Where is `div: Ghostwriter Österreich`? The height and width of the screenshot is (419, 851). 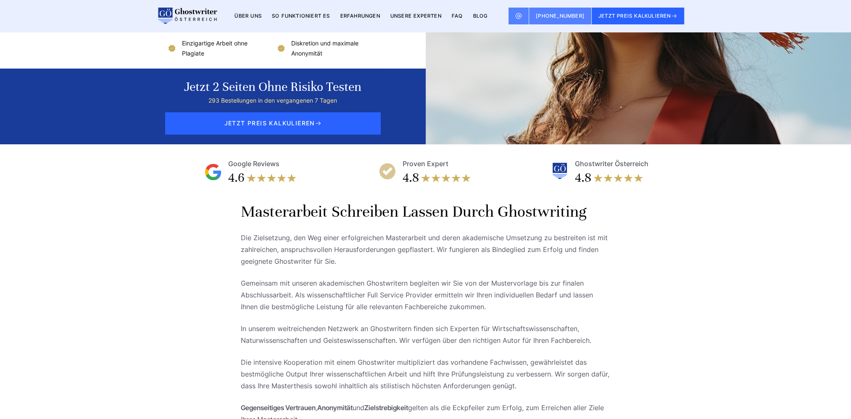
div: Ghostwriter Österreich is located at coordinates (612, 163).